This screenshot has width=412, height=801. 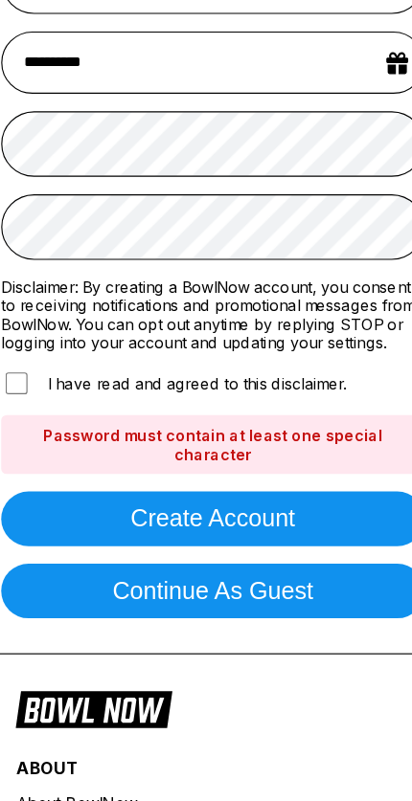 What do you see at coordinates (200, 574) in the screenshot?
I see `button: Continue as guest` at bounding box center [200, 574].